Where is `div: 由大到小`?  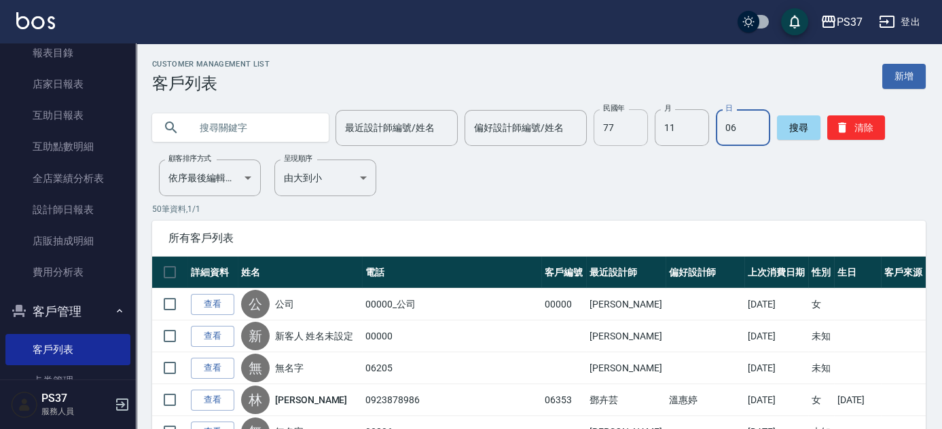 div: 由大到小 is located at coordinates (325, 178).